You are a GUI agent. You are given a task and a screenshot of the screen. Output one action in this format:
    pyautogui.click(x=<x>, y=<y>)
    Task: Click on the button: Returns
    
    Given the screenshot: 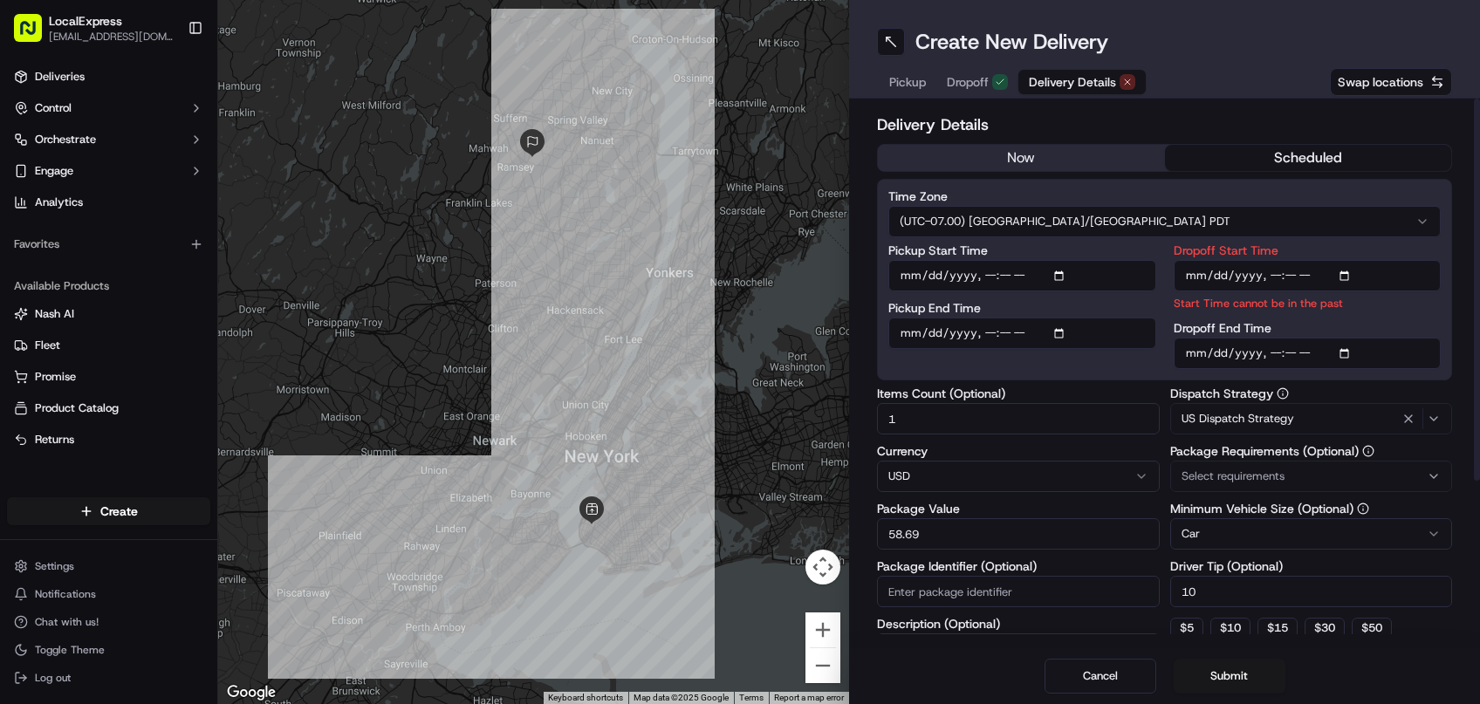 What is the action you would take?
    pyautogui.click(x=108, y=440)
    